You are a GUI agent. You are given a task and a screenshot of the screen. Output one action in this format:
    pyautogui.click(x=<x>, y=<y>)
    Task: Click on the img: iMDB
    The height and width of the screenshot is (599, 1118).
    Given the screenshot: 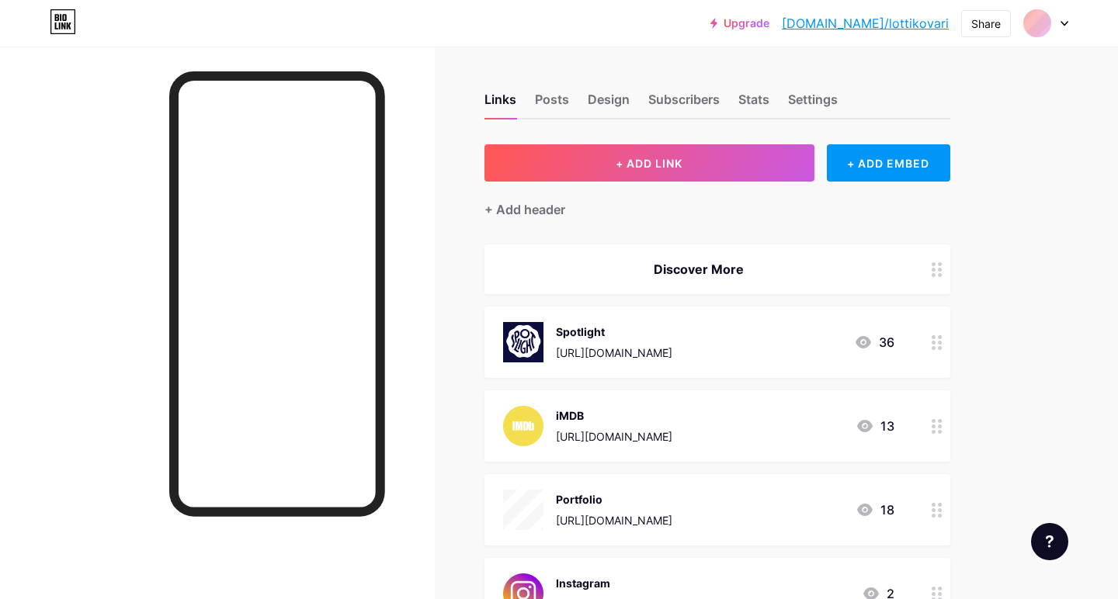 What is the action you would take?
    pyautogui.click(x=523, y=426)
    